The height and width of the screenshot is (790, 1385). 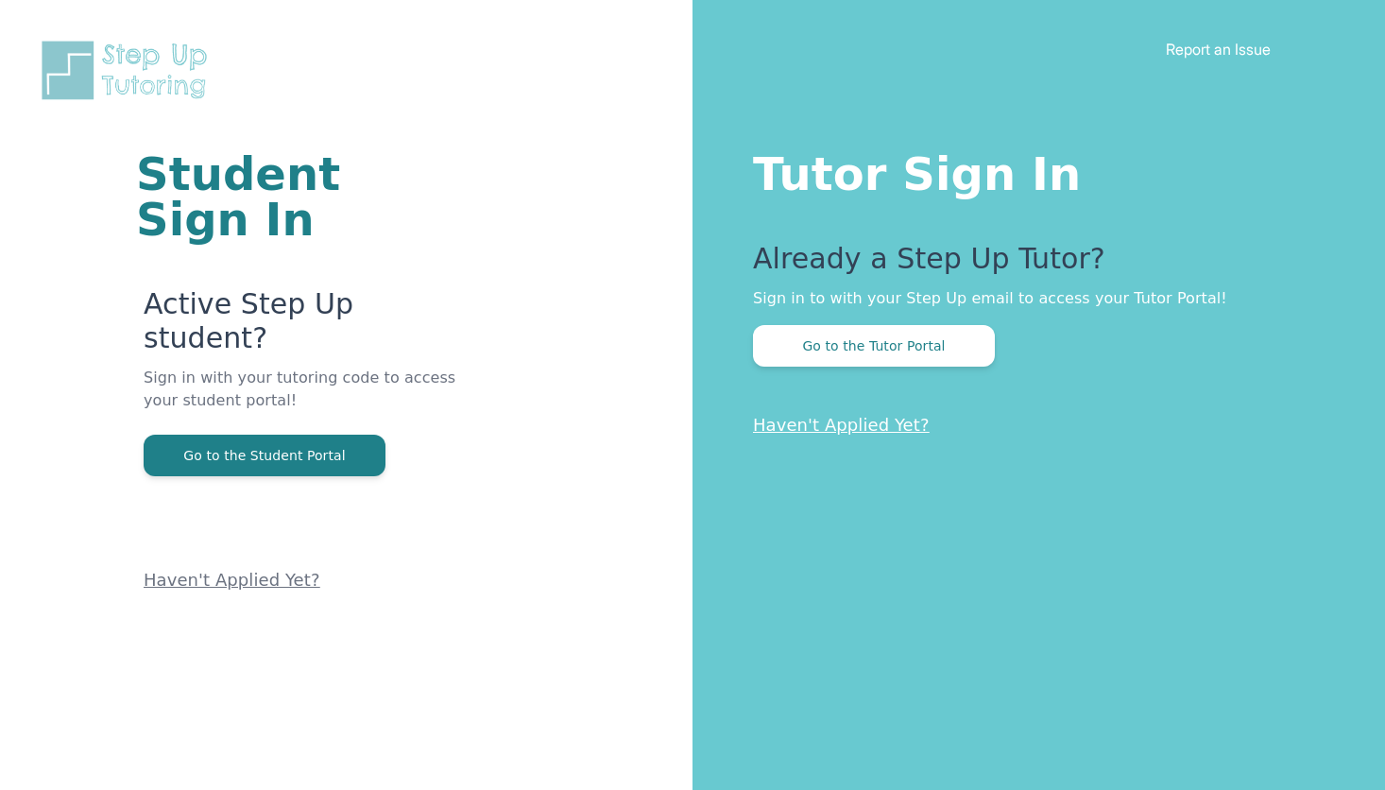 I want to click on a: Go to the Tutor Portal, so click(x=874, y=345).